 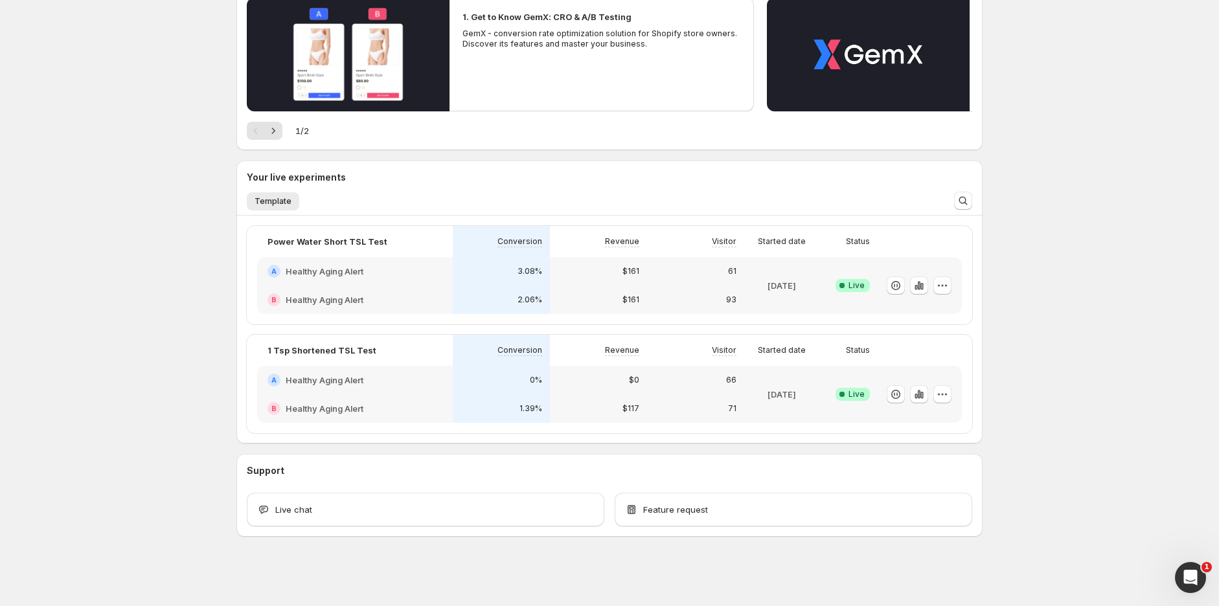 I want to click on p: 0%, so click(x=535, y=380).